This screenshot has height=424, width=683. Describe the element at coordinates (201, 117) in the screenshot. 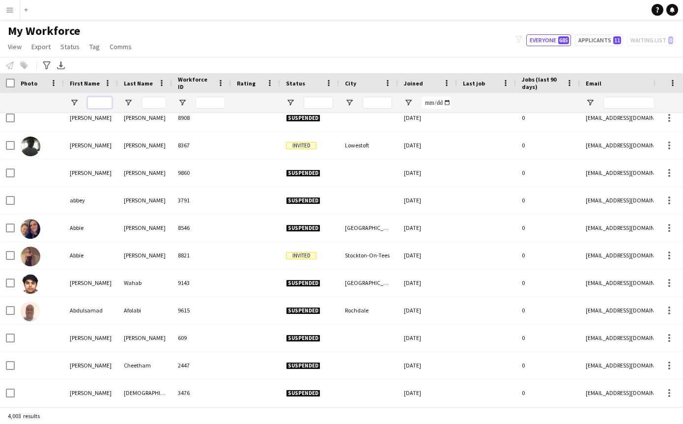

I see `div: 8908` at that location.